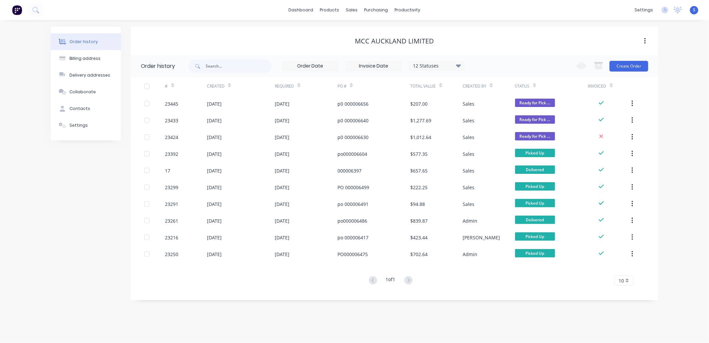  Describe the element at coordinates (353, 187) in the screenshot. I see `div: PO 000006499` at that location.